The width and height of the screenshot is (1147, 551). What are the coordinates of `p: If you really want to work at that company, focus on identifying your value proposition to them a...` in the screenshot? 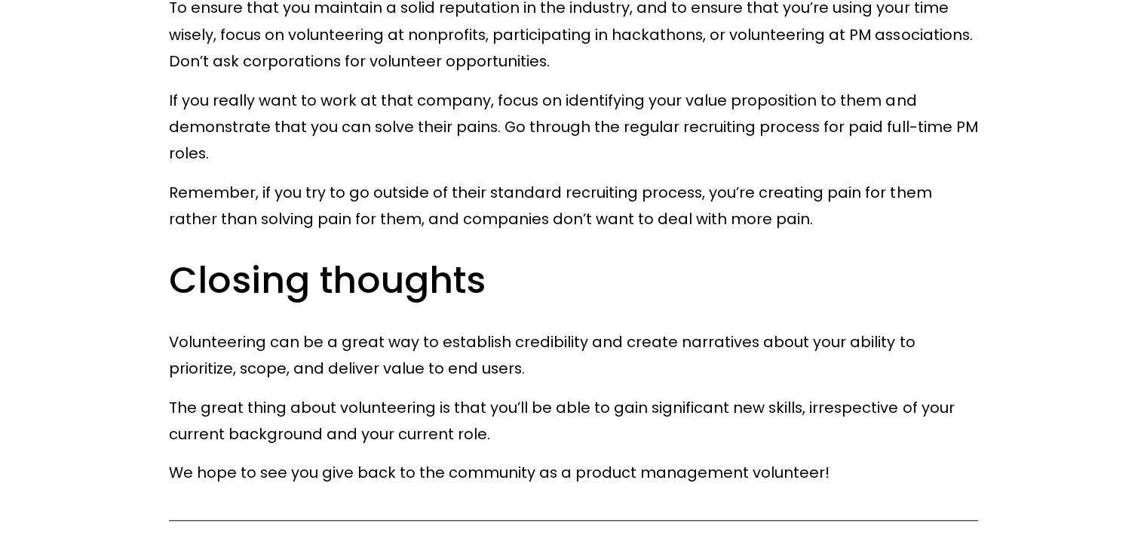 It's located at (573, 127).